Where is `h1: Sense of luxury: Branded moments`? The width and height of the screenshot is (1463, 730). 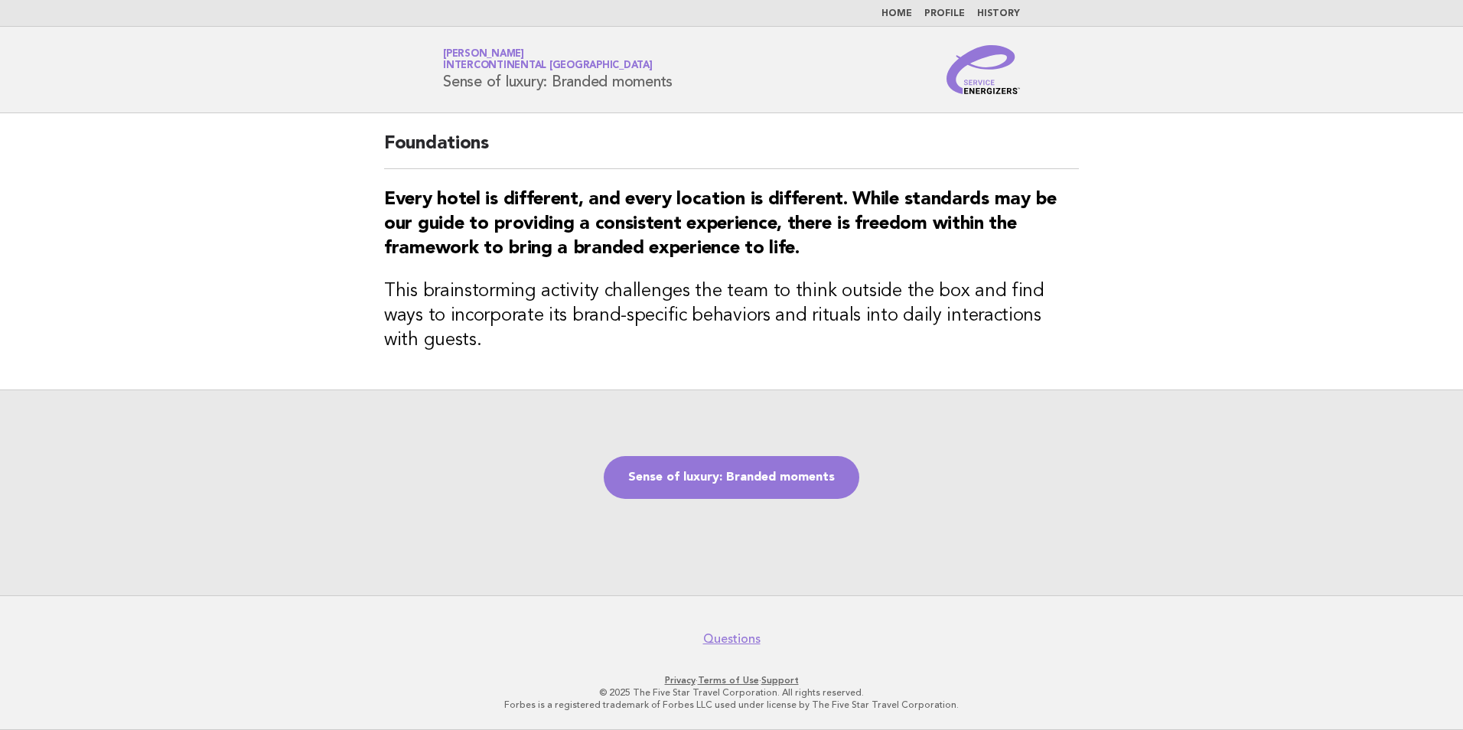
h1: Sense of luxury: Branded moments is located at coordinates (558, 70).